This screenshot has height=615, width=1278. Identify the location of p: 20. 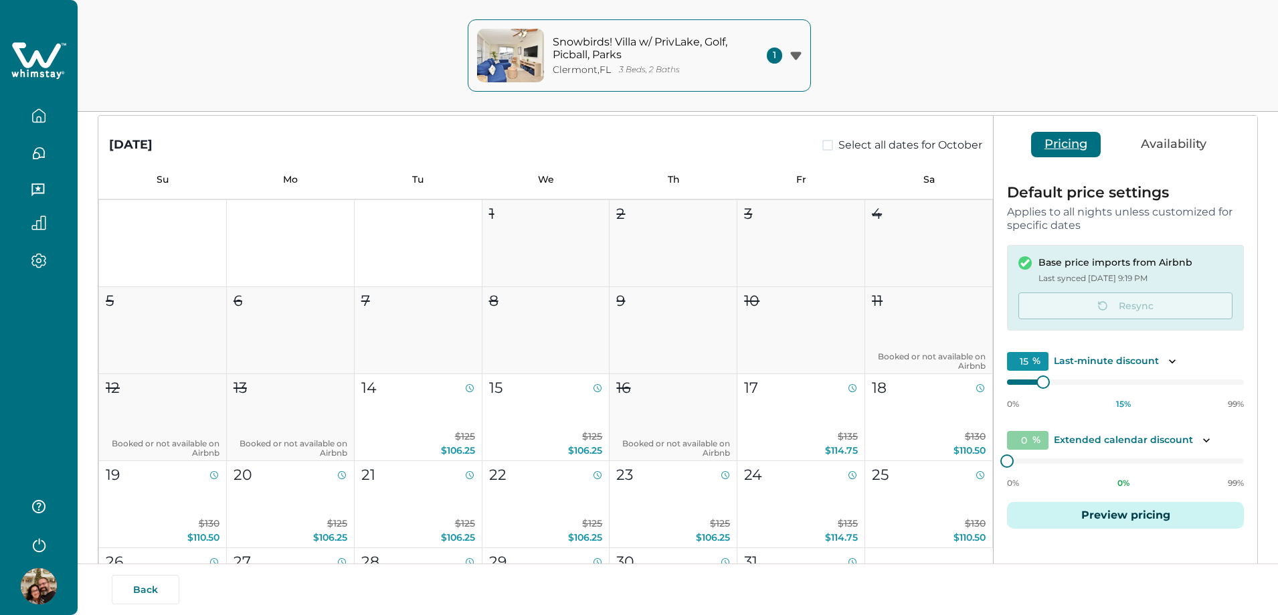
(243, 474).